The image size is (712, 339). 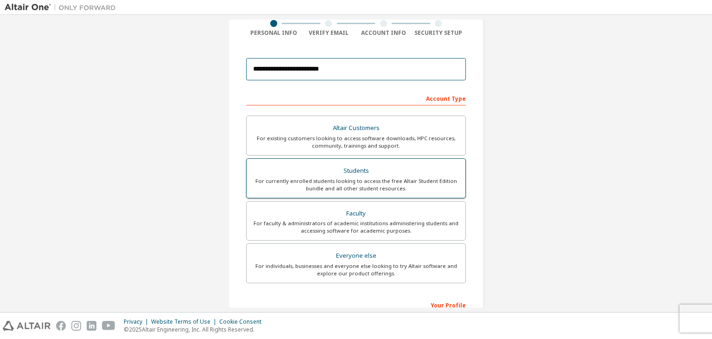 What do you see at coordinates (26, 325) in the screenshot?
I see `img: altair_logo.svg` at bounding box center [26, 325].